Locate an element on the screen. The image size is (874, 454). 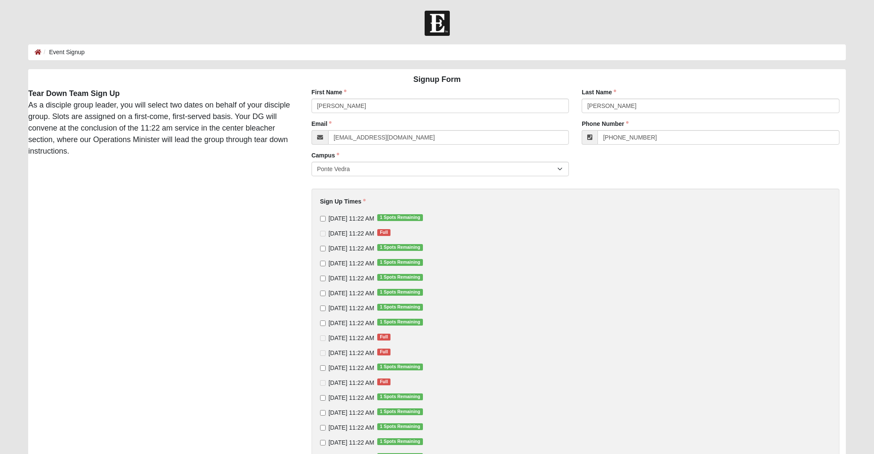
label: Last Name is located at coordinates (599, 92).